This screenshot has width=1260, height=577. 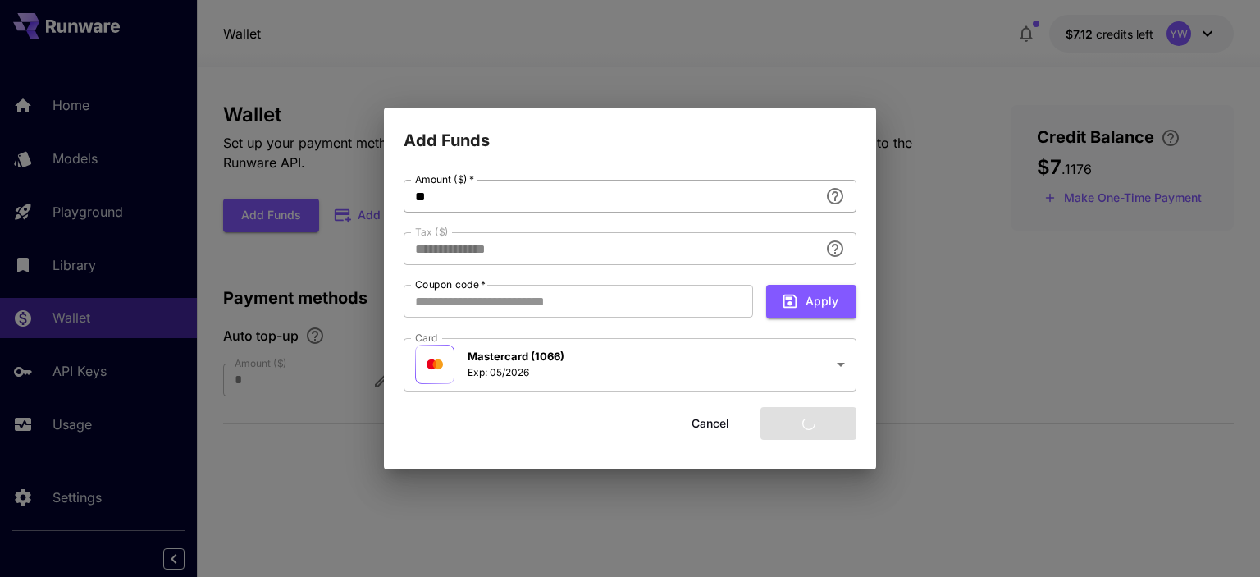 What do you see at coordinates (516, 373) in the screenshot?
I see `p: Exp: 05/2026` at bounding box center [516, 373].